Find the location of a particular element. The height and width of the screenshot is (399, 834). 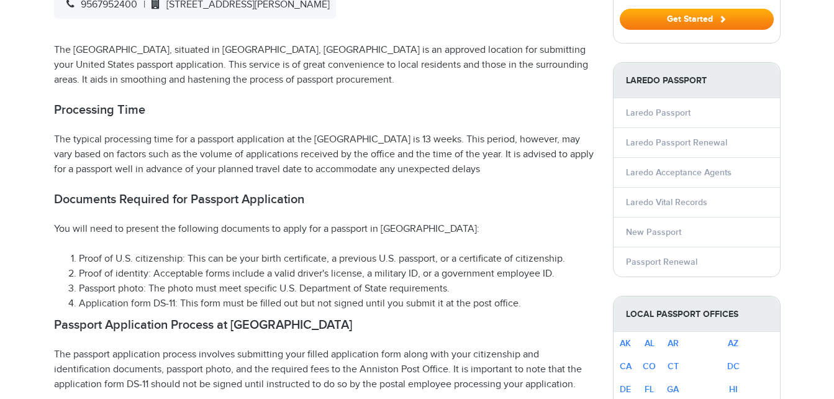

a: DC is located at coordinates (733, 366).